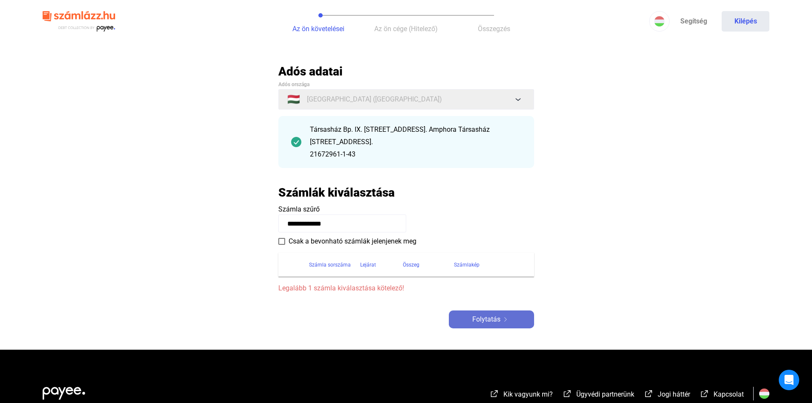  Describe the element at coordinates (406, 71) in the screenshot. I see `h2: Adós adatai` at that location.